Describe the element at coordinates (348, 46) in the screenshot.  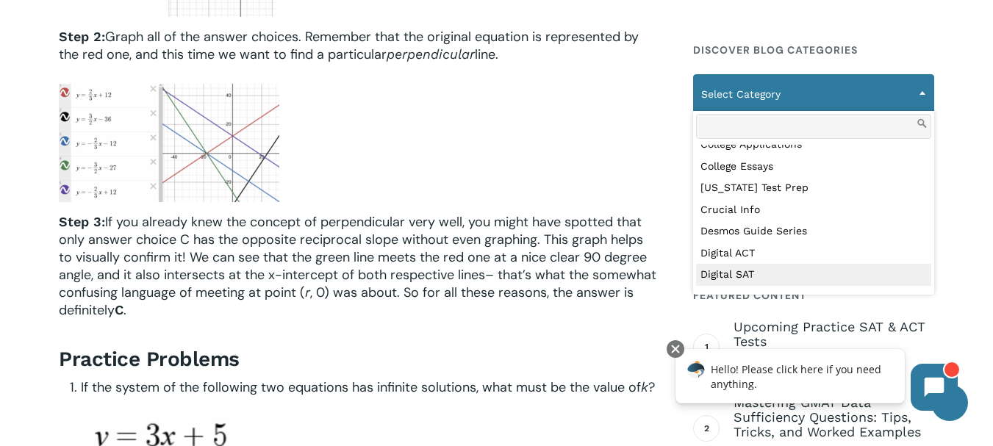
I see `span: Graph all of the answer choices. Remember that the original equation is represented by the red on...` at that location.